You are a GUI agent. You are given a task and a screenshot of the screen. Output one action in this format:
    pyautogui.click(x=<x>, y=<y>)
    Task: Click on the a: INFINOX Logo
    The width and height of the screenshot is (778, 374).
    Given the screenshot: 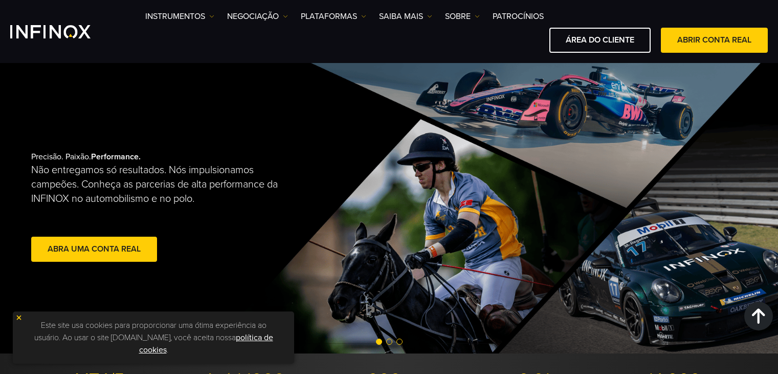 What is the action you would take?
    pyautogui.click(x=62, y=32)
    